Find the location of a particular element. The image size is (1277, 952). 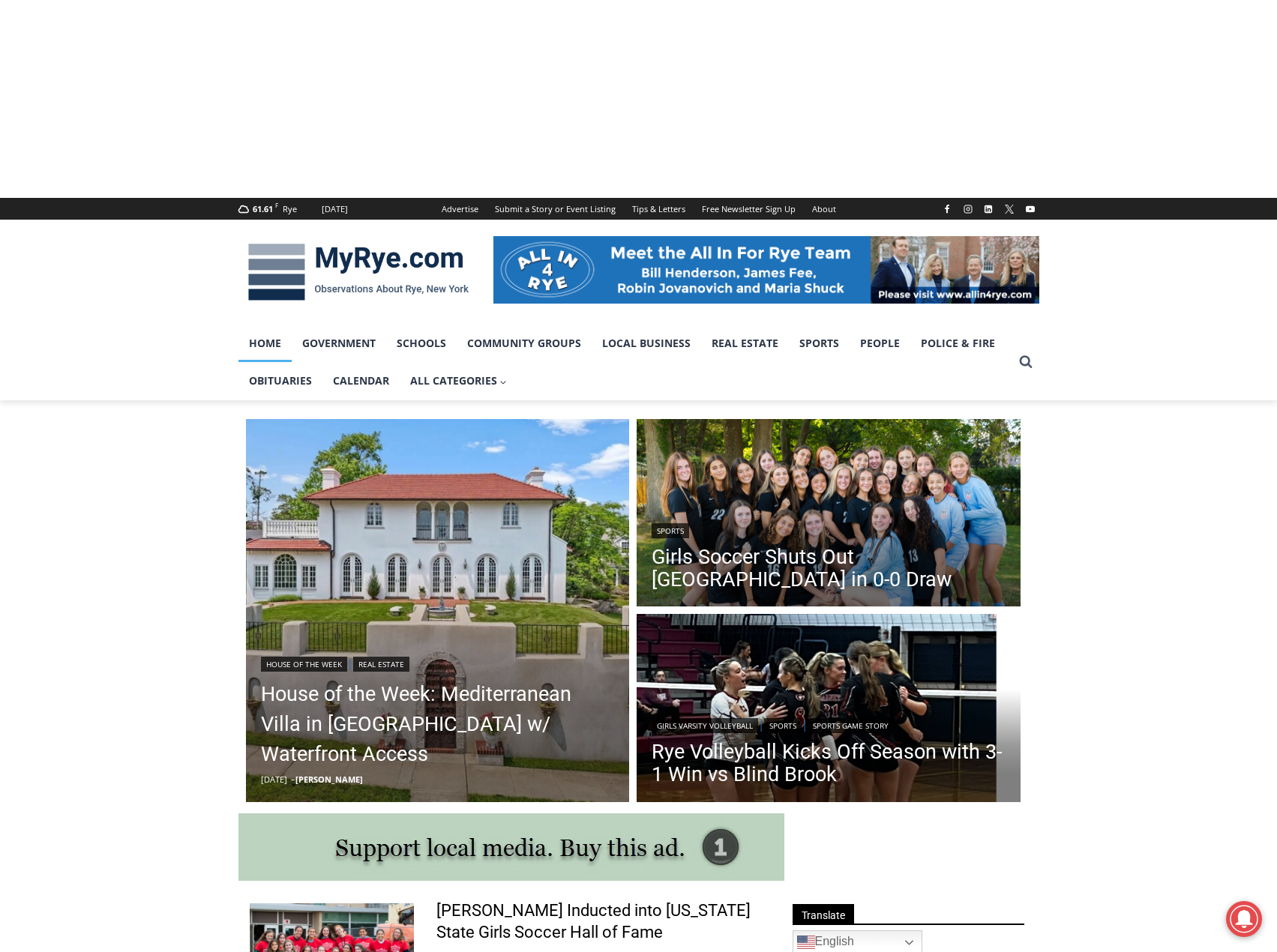

a: People is located at coordinates (879, 343).